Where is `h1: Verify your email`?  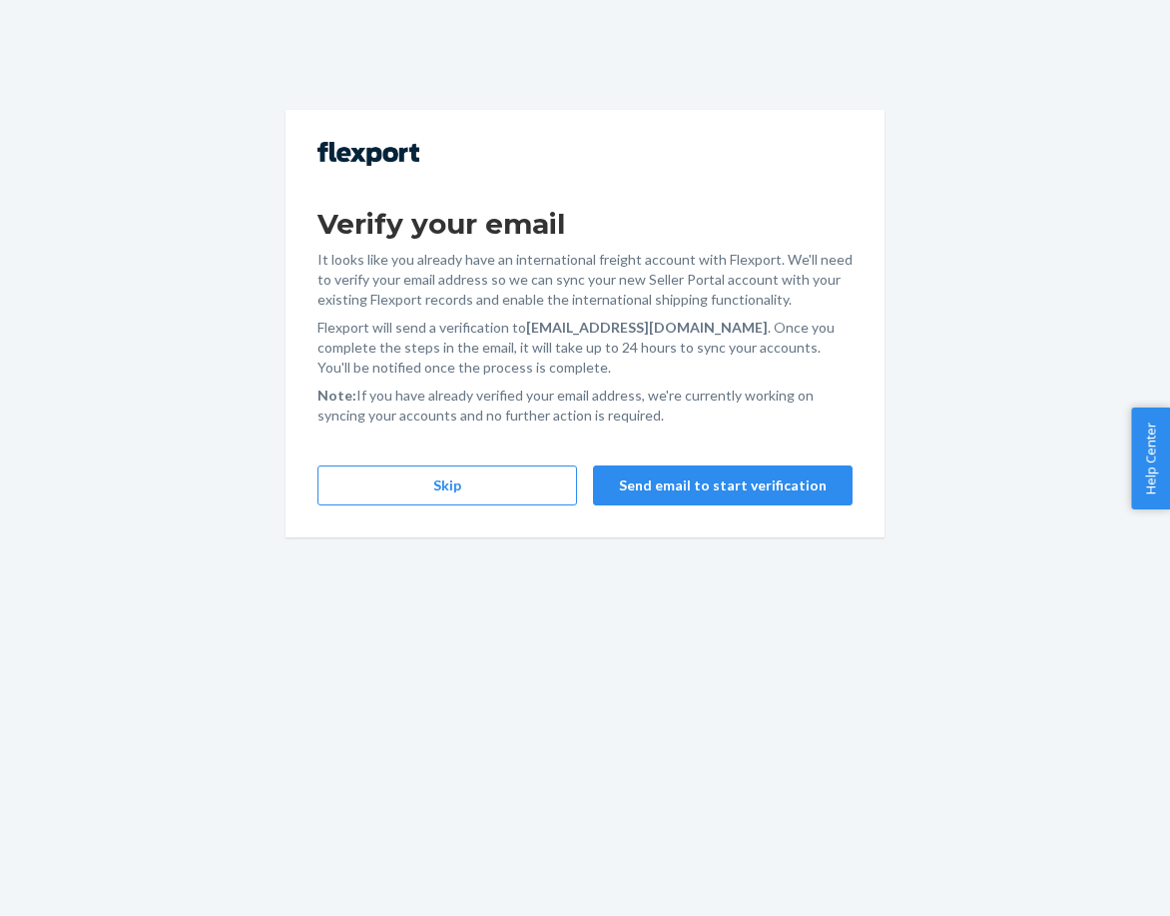 h1: Verify your email is located at coordinates (585, 224).